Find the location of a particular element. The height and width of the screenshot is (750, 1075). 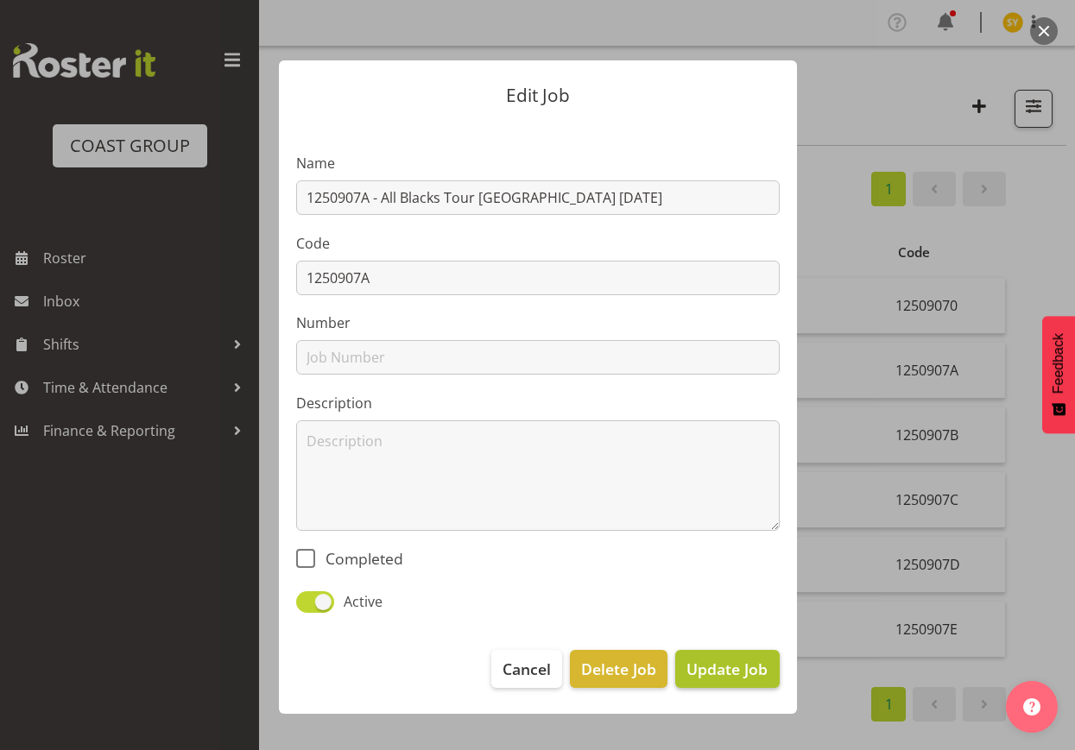

span: Completed is located at coordinates (359, 559).